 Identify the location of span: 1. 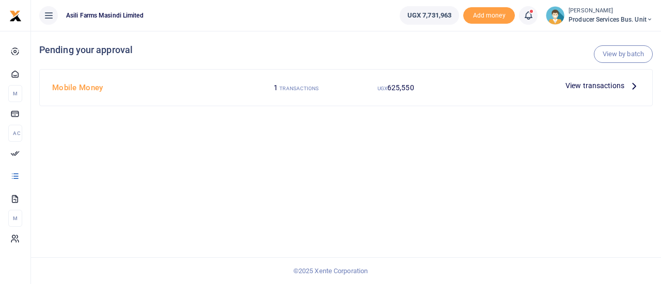
(276, 88).